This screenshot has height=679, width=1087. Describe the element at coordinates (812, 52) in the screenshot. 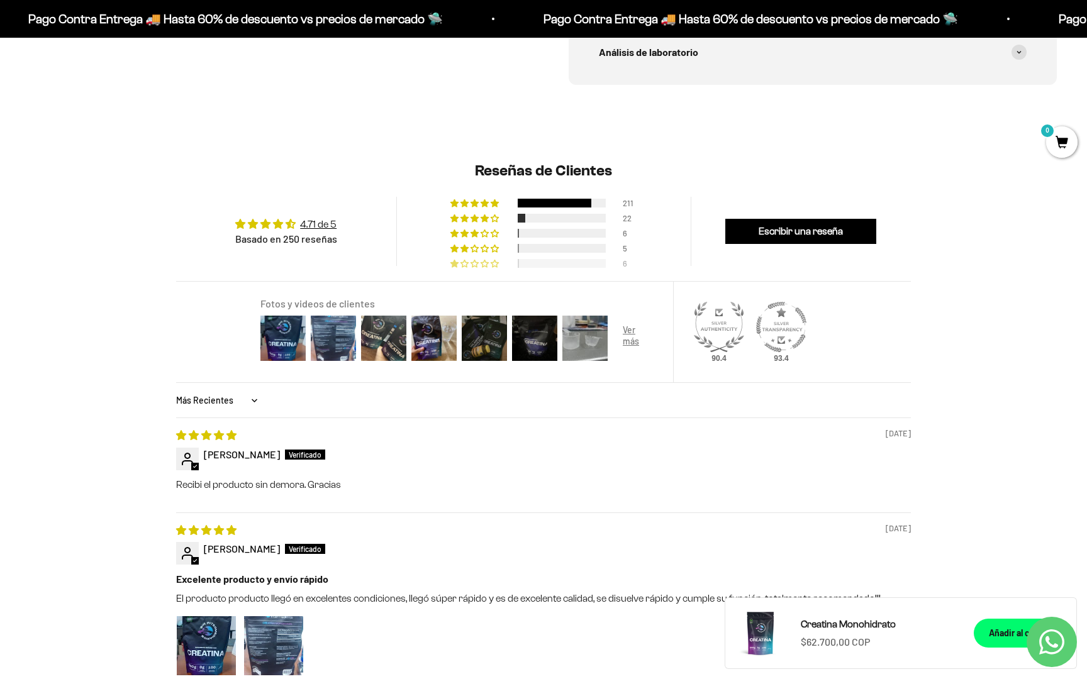

I see `summary: Análisis de laboratorio` at that location.